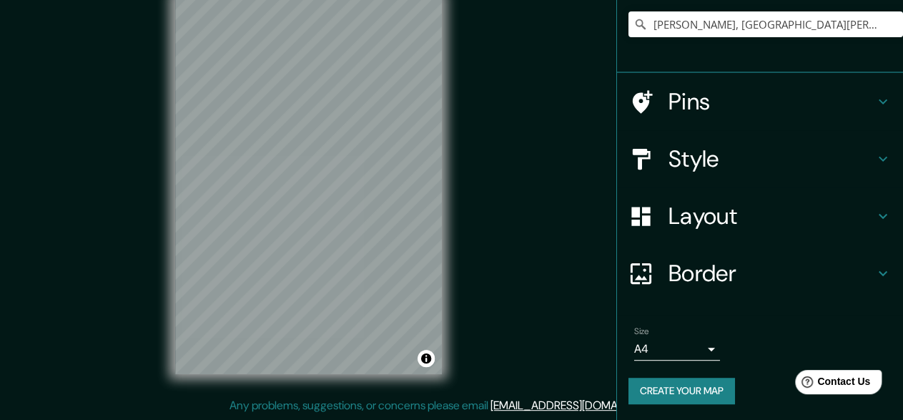 The height and width of the screenshot is (420, 903). What do you see at coordinates (449, 405) in the screenshot?
I see `p: Any problems, suggestions, or concerns please email .` at bounding box center [449, 405].